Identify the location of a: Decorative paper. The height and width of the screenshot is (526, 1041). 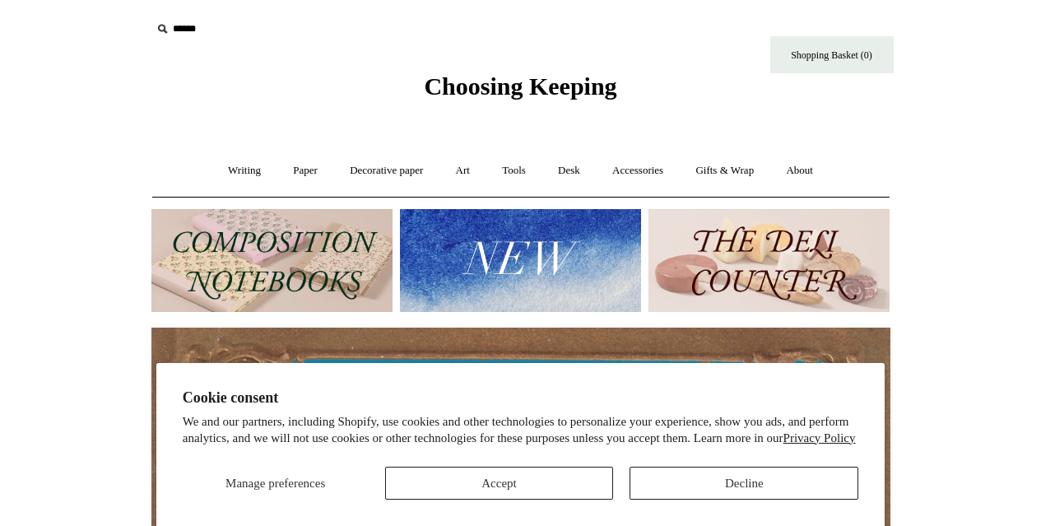
(386, 170).